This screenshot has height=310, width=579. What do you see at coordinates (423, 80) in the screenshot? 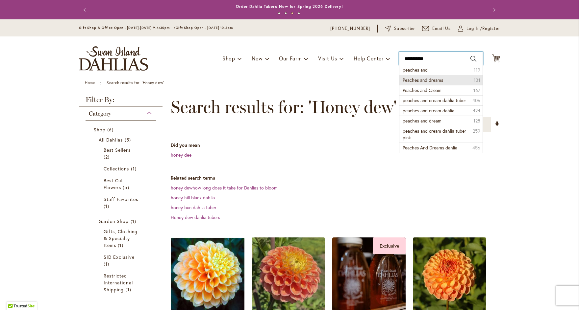
I see `span: Peaches and dreams` at bounding box center [423, 80].